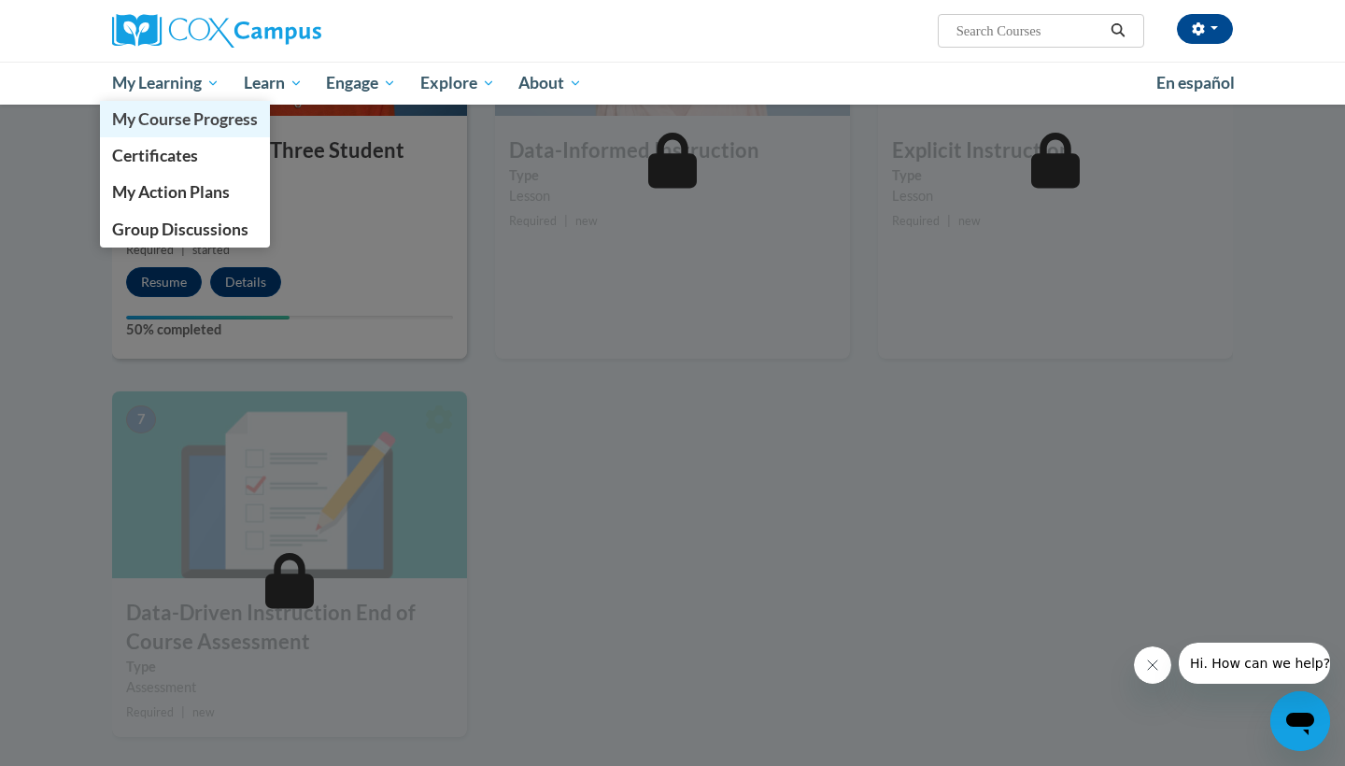 Image resolution: width=1345 pixels, height=766 pixels. What do you see at coordinates (1118, 31) in the screenshot?
I see `button: Search` at bounding box center [1118, 31].